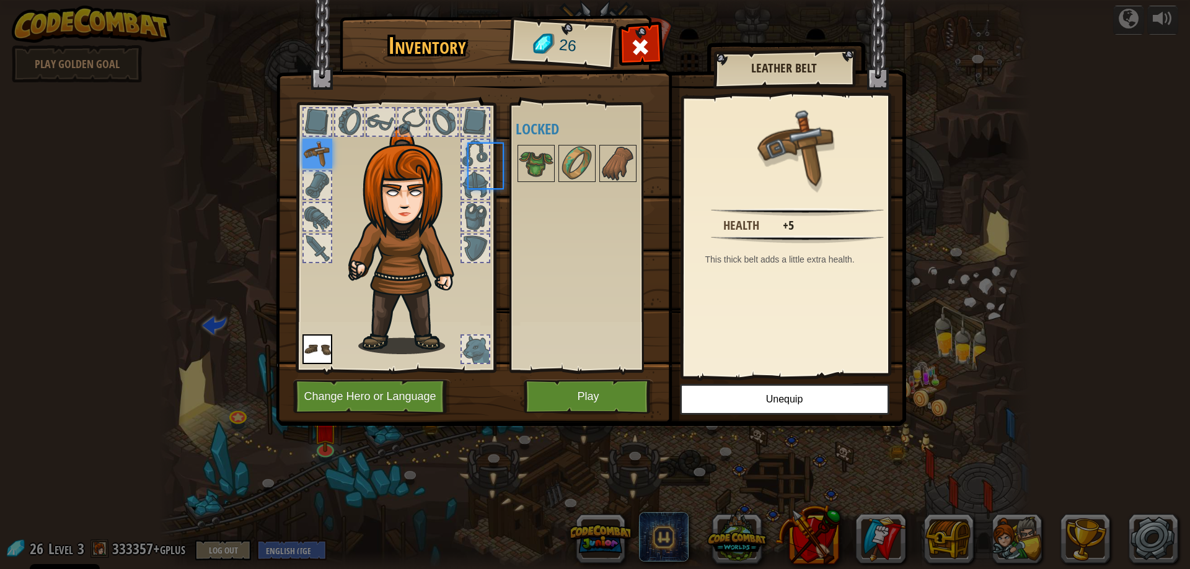 The image size is (1190, 569). What do you see at coordinates (372, 397) in the screenshot?
I see `button: Change Hero or Language` at bounding box center [372, 397].